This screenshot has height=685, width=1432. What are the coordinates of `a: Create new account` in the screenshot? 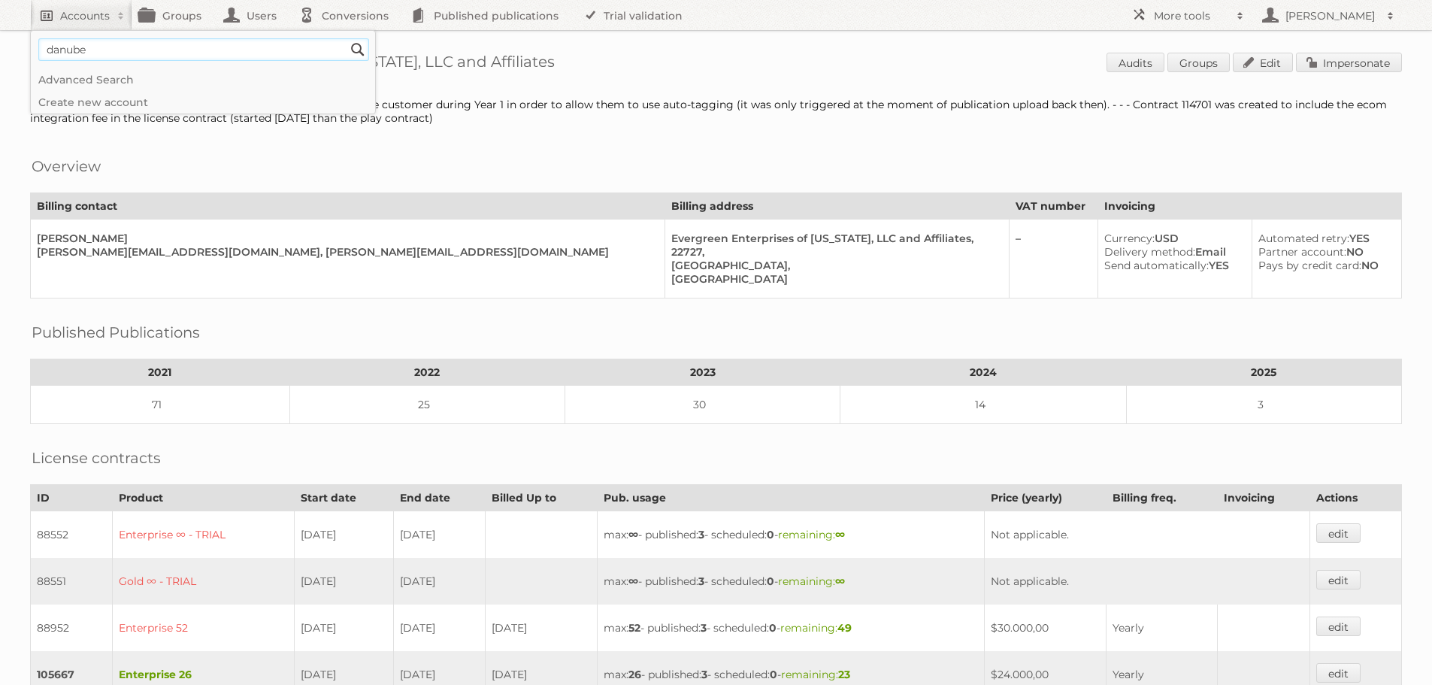 It's located at (203, 102).